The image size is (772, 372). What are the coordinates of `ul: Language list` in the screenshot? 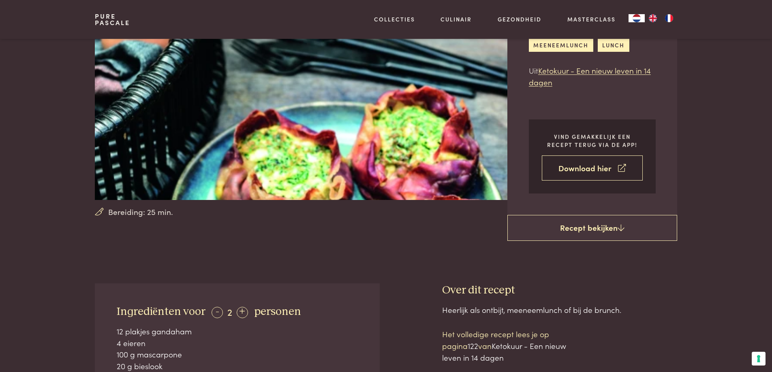 It's located at (661, 18).